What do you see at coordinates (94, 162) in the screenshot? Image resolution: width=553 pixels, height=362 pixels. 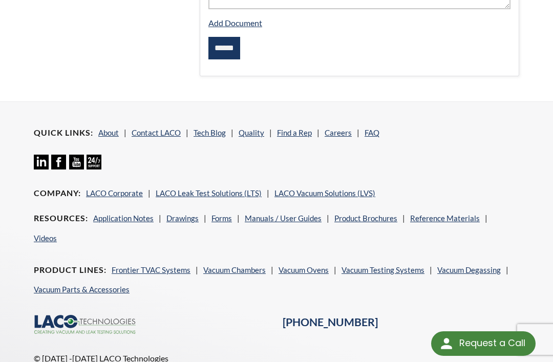 I see `img: 24/7 Support Icon` at bounding box center [94, 162].